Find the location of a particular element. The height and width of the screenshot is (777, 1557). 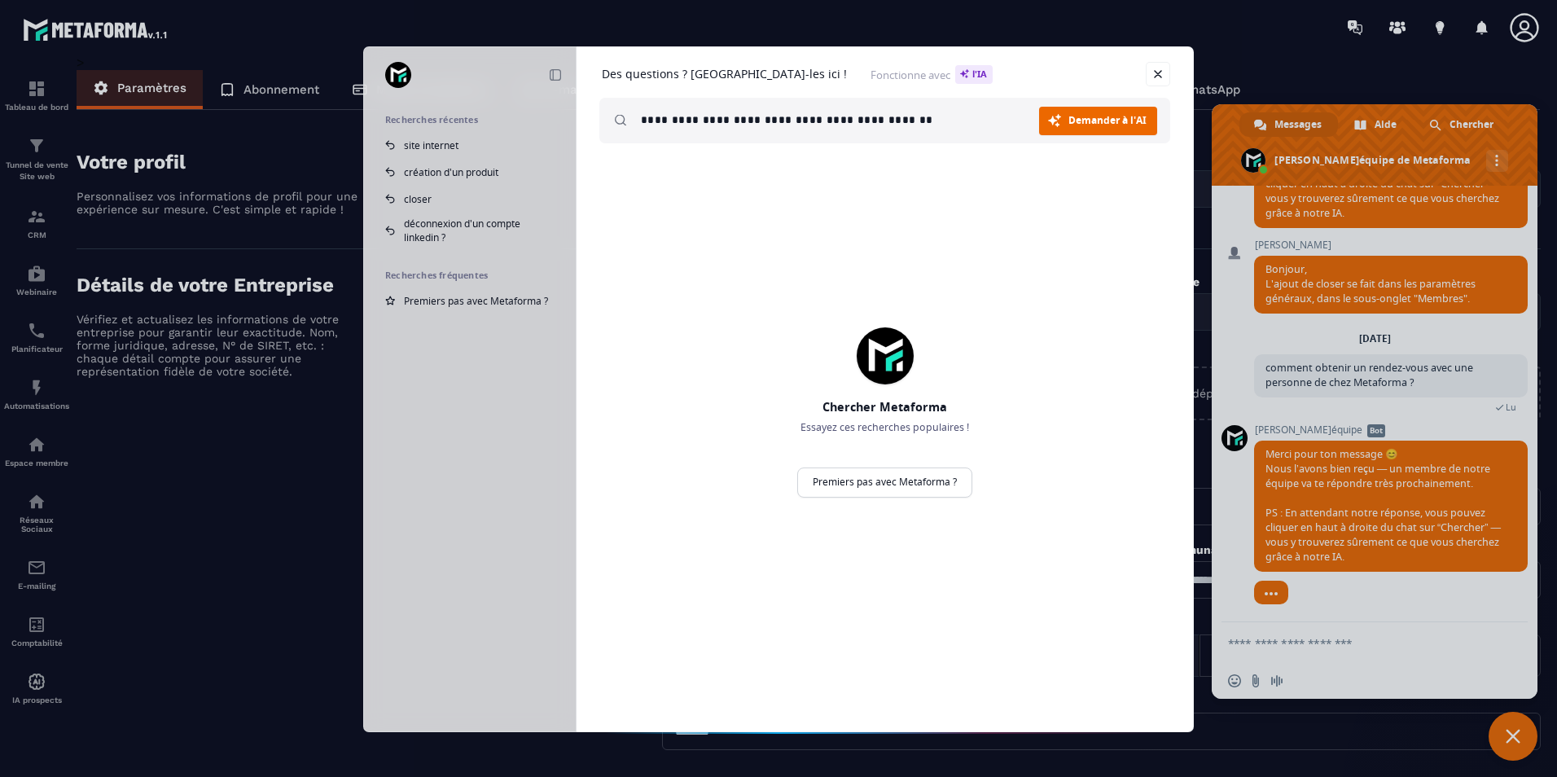

span: l'IA is located at coordinates (974, 74).